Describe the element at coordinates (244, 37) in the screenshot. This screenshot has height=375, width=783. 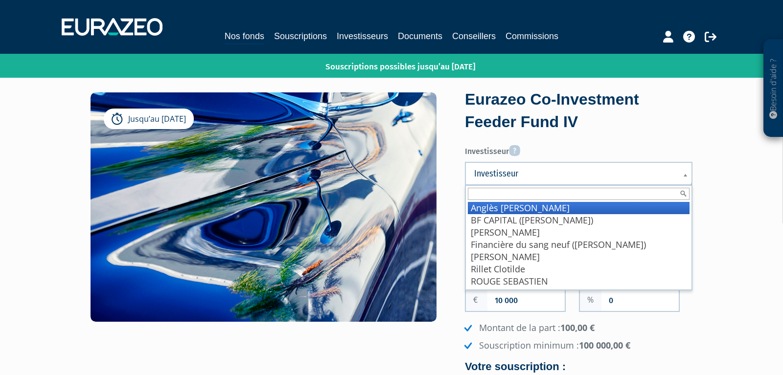
I see `a: Nos fonds` at that location.